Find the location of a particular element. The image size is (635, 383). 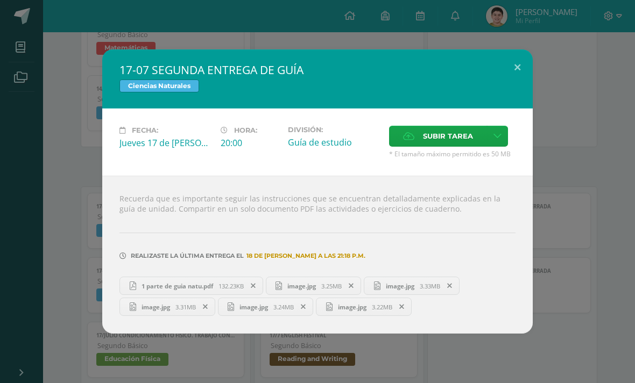

button: Close (Esc) is located at coordinates (517, 68).